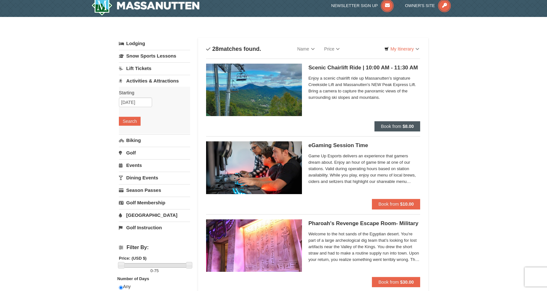 This screenshot has height=291, width=547. What do you see at coordinates (215, 49) in the screenshot?
I see `span: 28` at bounding box center [215, 49].